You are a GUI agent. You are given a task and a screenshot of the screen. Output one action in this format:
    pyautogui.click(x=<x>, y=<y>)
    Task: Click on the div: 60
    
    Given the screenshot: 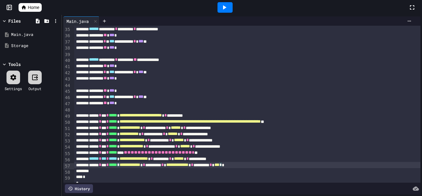 What is the action you would take?
    pyautogui.click(x=67, y=184)
    